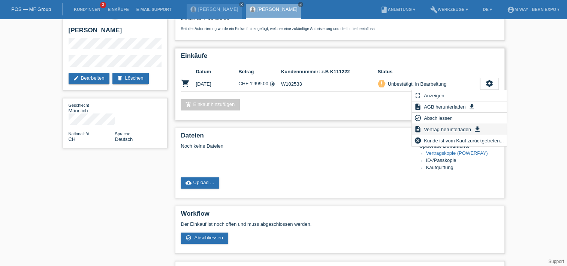 The width and height of the screenshot is (567, 266). What do you see at coordinates (272, 84) in the screenshot?
I see `i: Fixe Raten (24 Raten)` at bounding box center [272, 84].